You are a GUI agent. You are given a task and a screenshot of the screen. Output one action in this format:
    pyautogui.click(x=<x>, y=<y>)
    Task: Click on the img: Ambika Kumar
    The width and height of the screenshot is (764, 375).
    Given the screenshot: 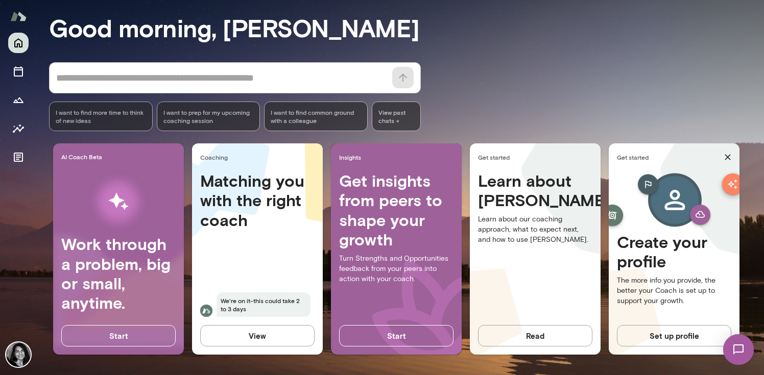 What is the action you would take?
    pyautogui.click(x=18, y=355)
    